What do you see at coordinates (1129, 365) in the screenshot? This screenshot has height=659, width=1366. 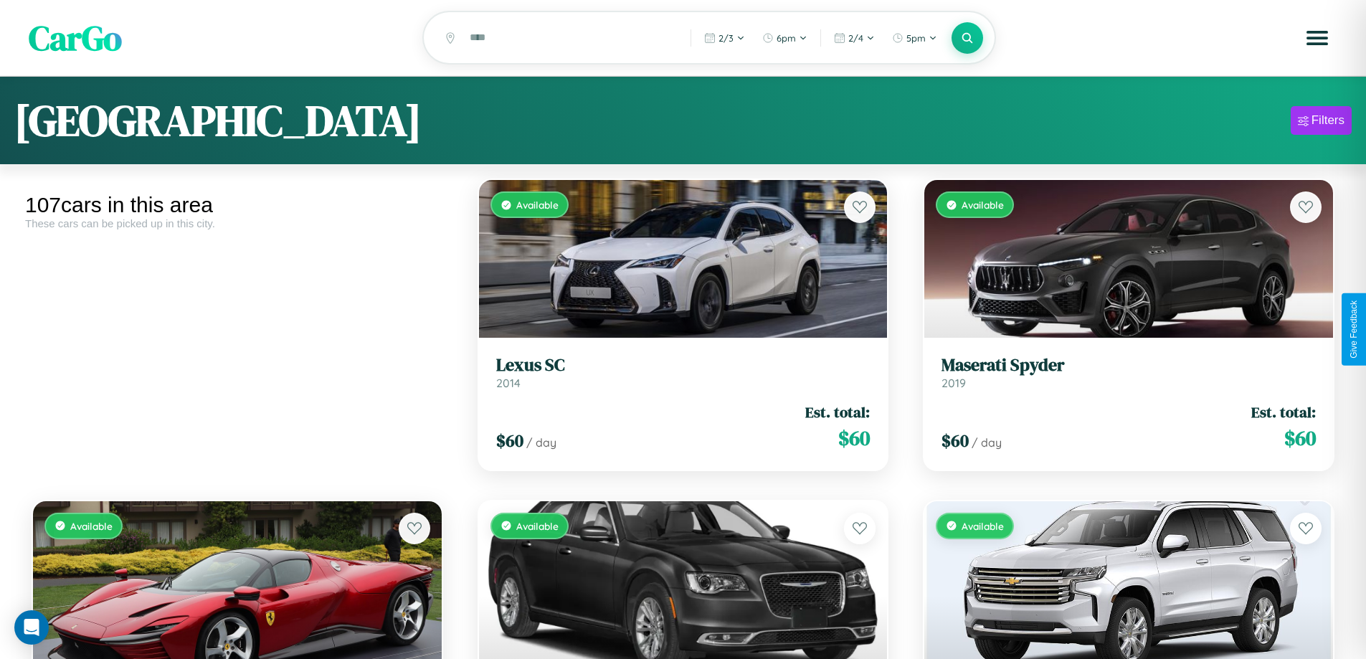 I see `h3: Maserati Spyder` at bounding box center [1129, 365].